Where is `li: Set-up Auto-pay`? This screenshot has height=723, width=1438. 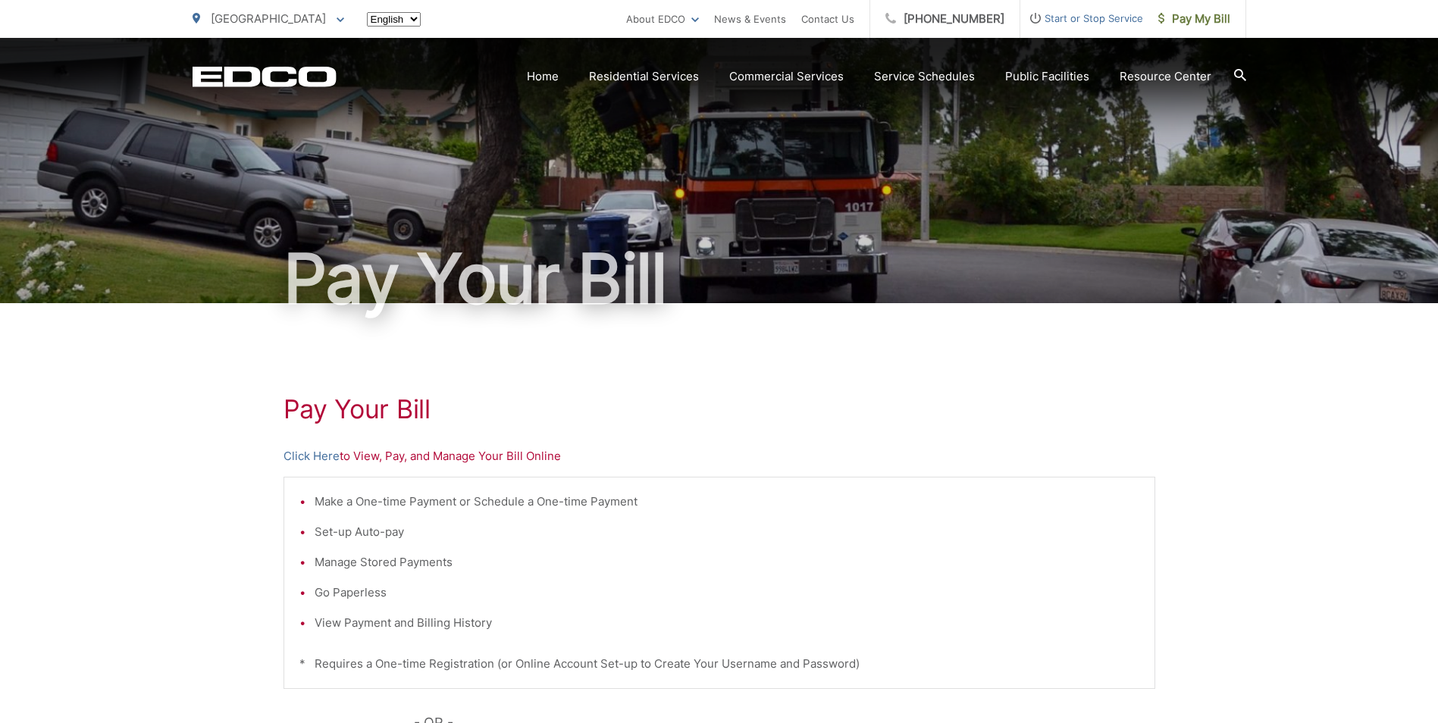
li: Set-up Auto-pay is located at coordinates (727, 532).